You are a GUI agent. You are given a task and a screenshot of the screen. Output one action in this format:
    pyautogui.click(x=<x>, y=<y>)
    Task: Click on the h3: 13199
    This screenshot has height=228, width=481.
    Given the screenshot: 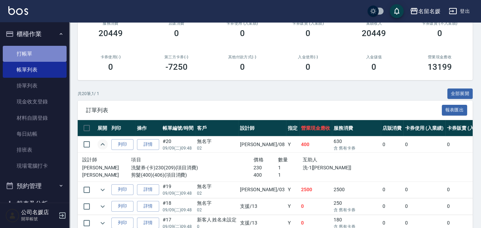 What is the action you would take?
    pyautogui.click(x=440, y=67)
    